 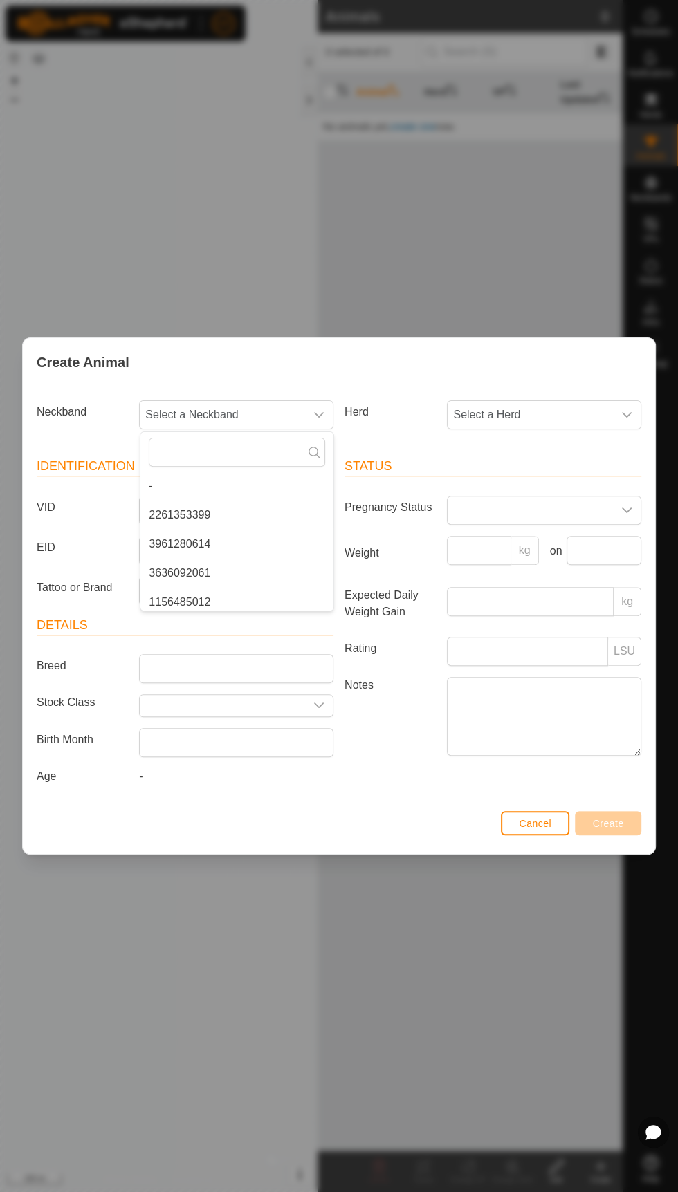 What do you see at coordinates (185, 467) in the screenshot?
I see `header: Identification` at bounding box center [185, 467].